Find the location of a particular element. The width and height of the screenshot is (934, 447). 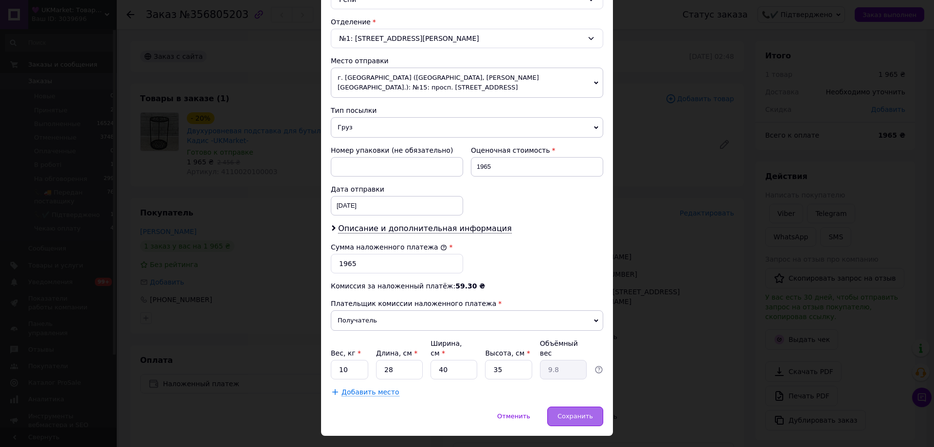

label: Ширина, см is located at coordinates (446, 348).